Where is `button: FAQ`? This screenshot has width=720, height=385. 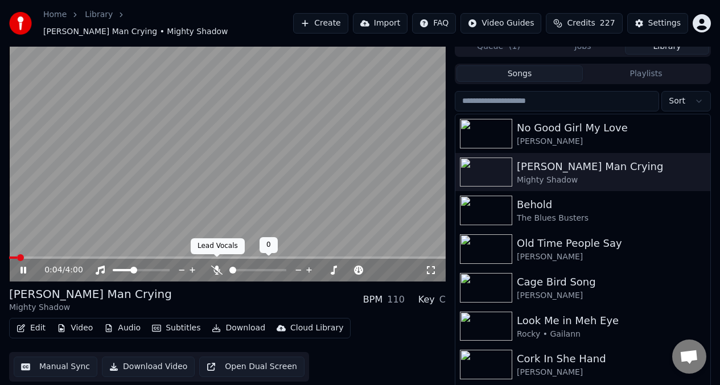
button: FAQ is located at coordinates (434, 23).